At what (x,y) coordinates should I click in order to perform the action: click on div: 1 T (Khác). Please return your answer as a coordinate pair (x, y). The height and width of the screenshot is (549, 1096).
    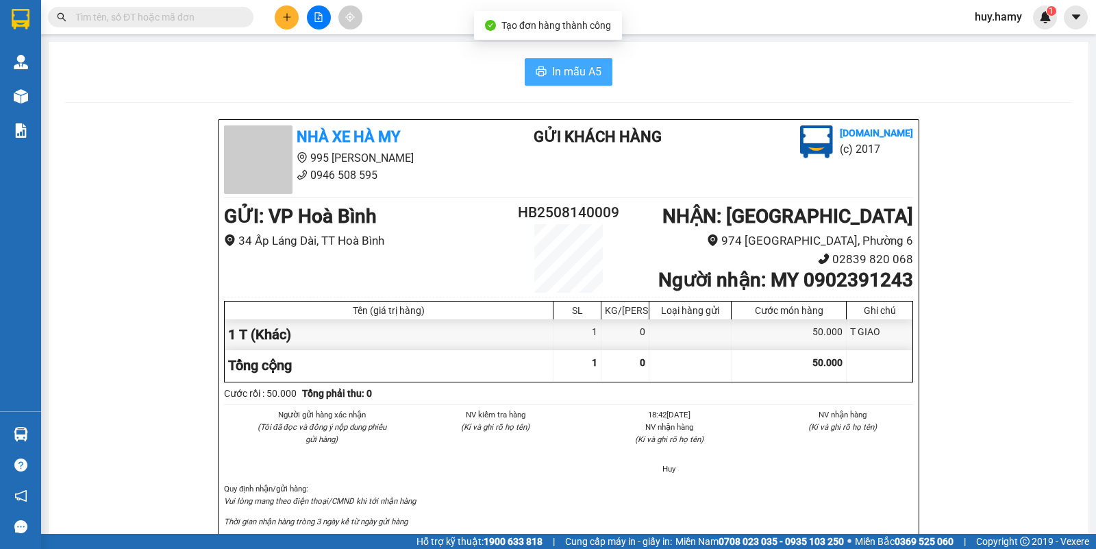
    Looking at the image, I should click on (389, 334).